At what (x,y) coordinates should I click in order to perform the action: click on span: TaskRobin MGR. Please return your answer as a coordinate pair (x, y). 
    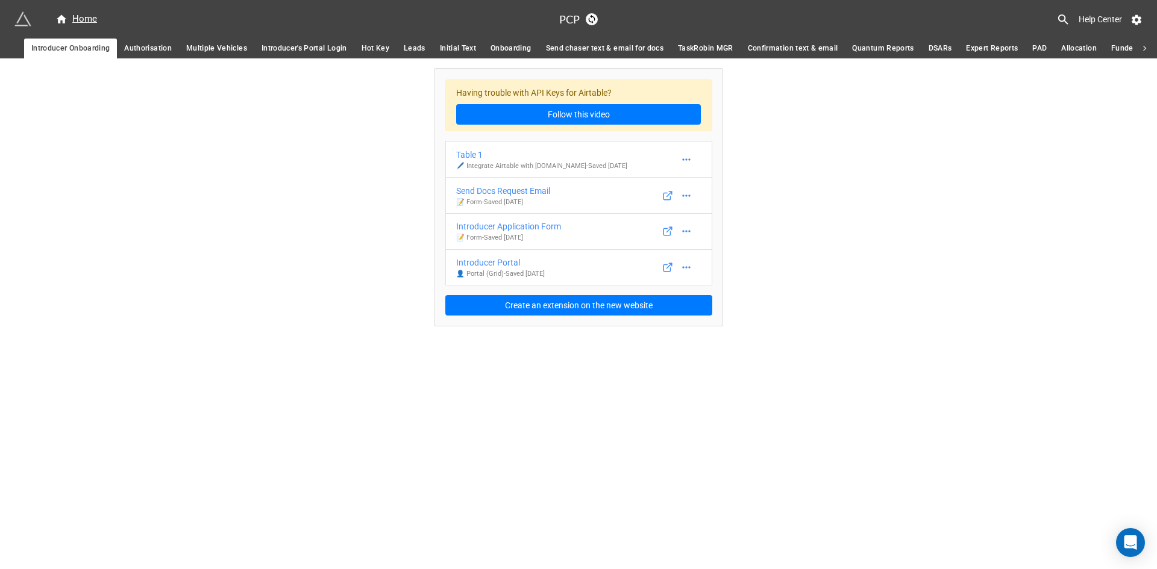
    Looking at the image, I should click on (706, 48).